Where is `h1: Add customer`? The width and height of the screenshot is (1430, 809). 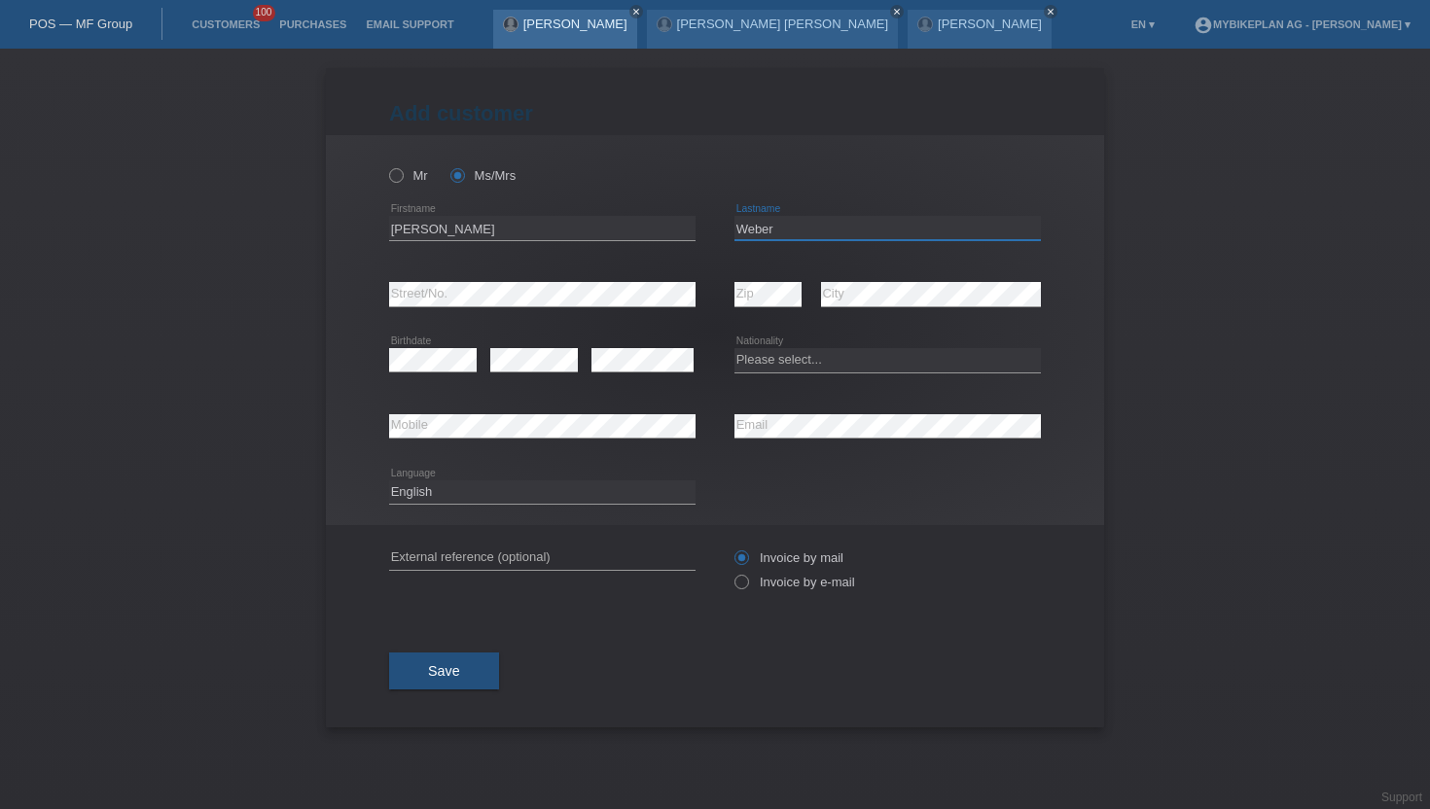 h1: Add customer is located at coordinates (715, 113).